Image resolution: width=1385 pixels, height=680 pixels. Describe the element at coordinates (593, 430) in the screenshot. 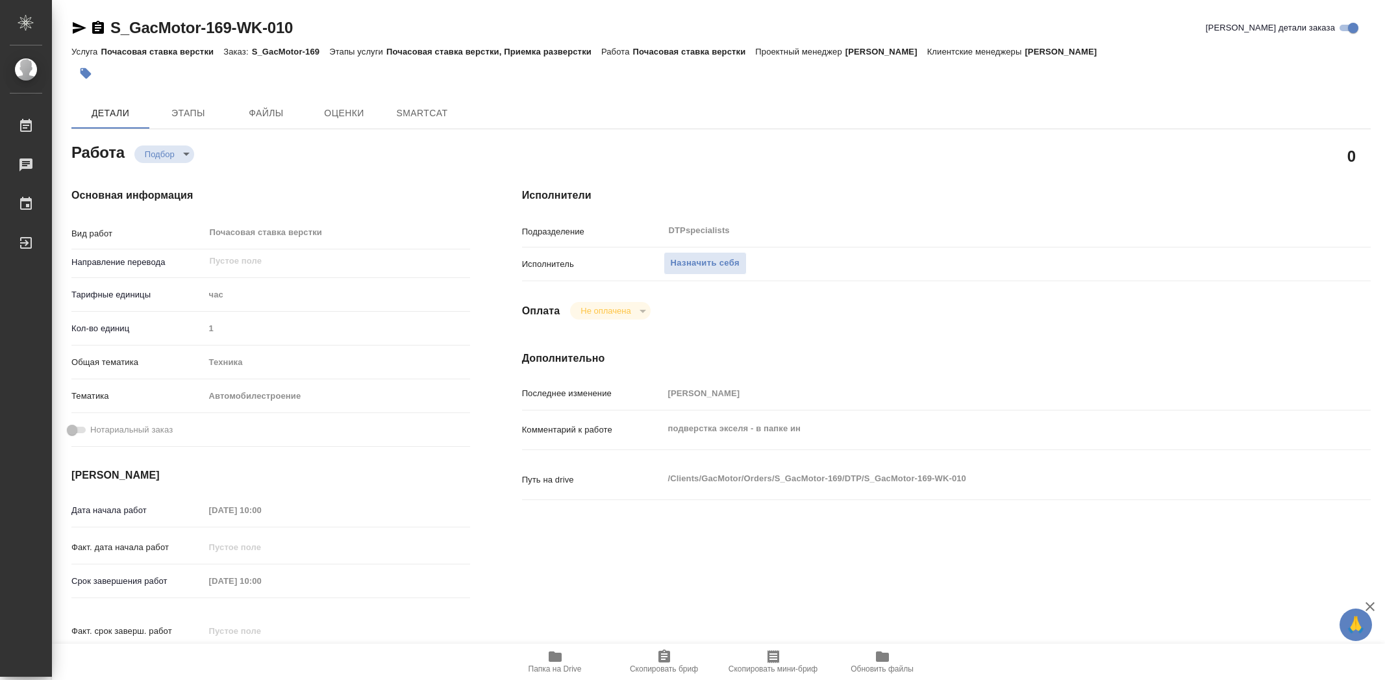

I see `p: Комментарий к работе` at that location.